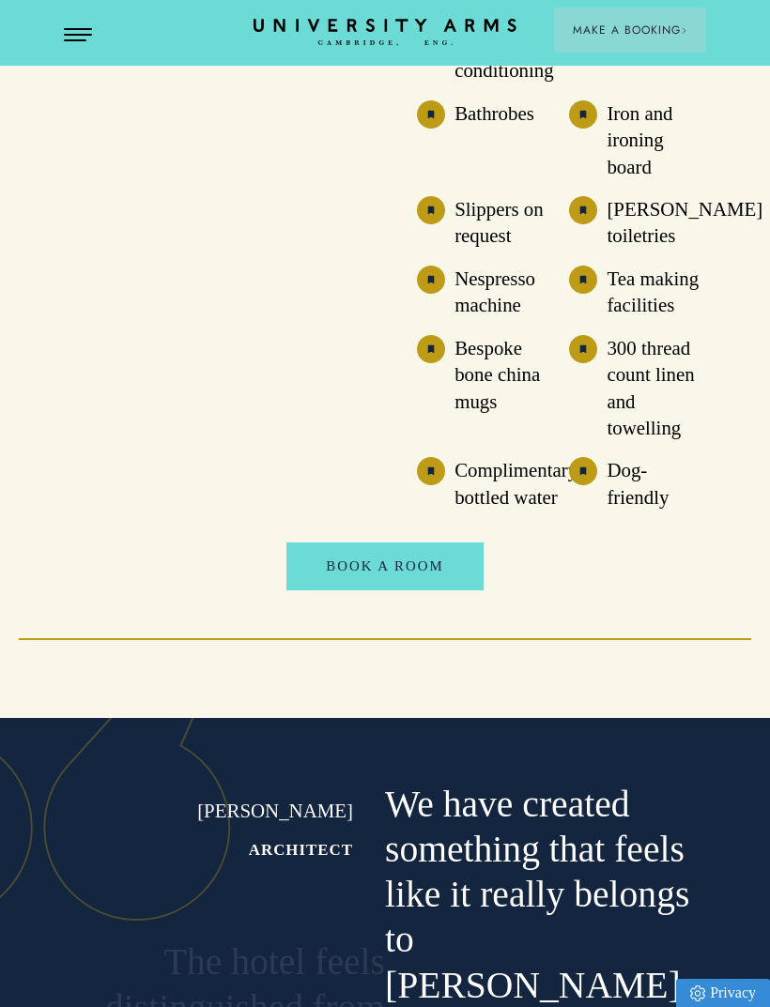 Image resolution: width=770 pixels, height=1007 pixels. What do you see at coordinates (655, 484) in the screenshot?
I see `h3: Dog-friendly` at bounding box center [655, 484].